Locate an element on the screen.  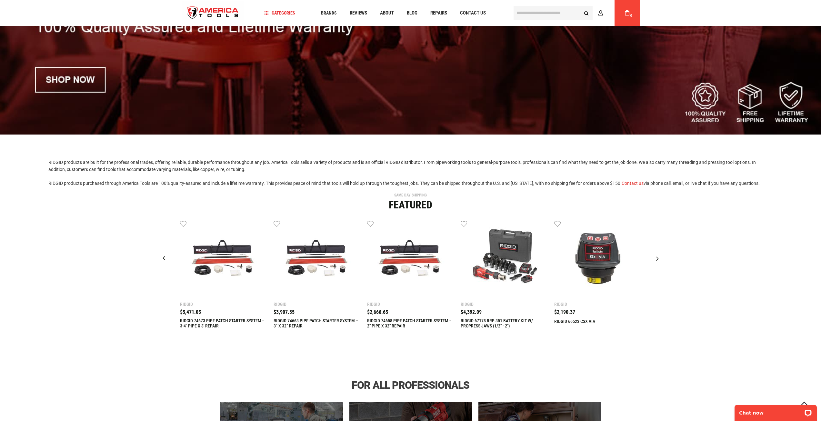
img: RIDGID 67178 RRP 351 BATTERY KIT W/ PROPRESS JAWS (1/2" - 2") is located at coordinates (504, 258).